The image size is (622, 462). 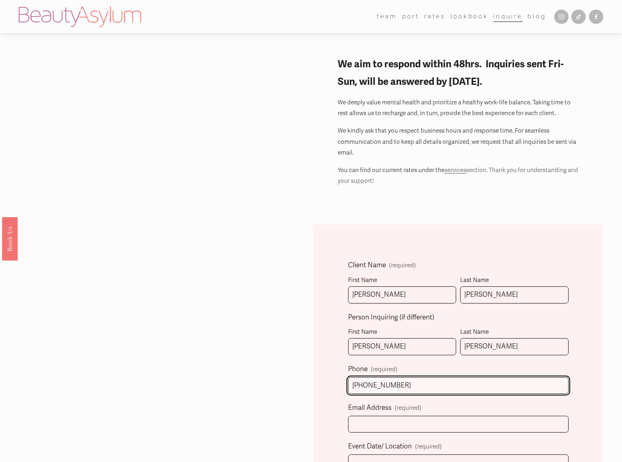 I want to click on span: team, so click(x=386, y=16).